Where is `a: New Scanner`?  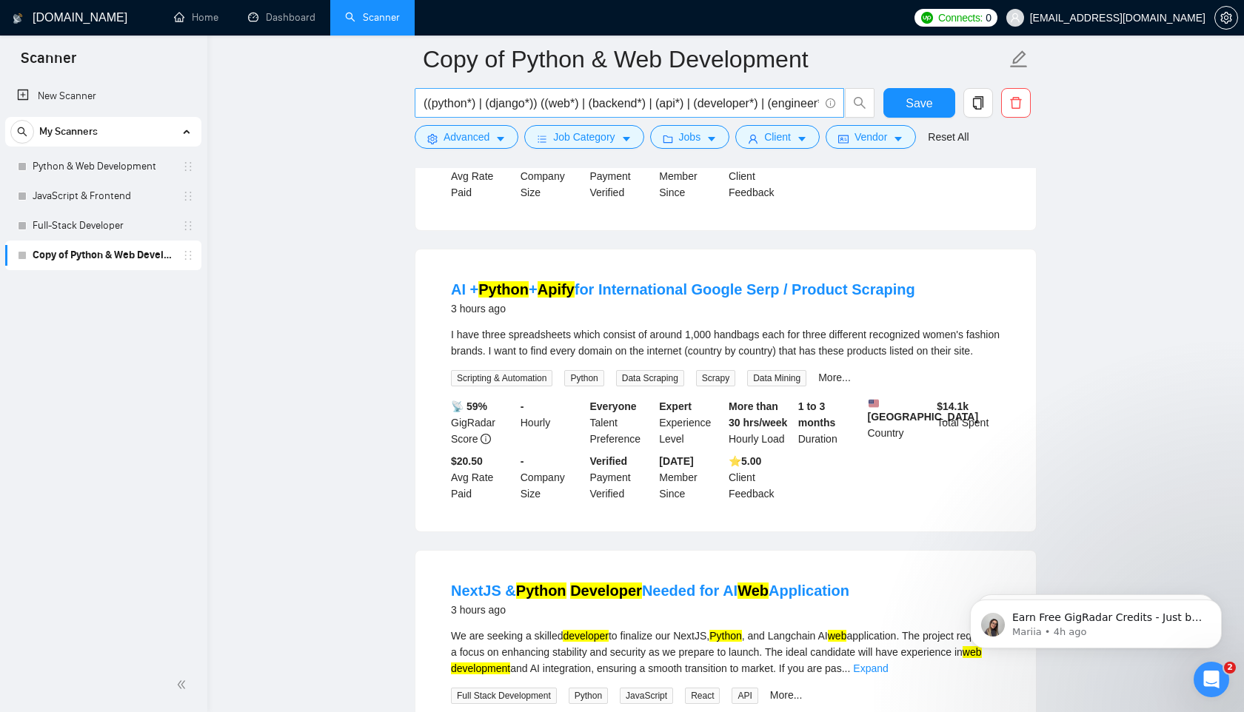 a: New Scanner is located at coordinates (103, 96).